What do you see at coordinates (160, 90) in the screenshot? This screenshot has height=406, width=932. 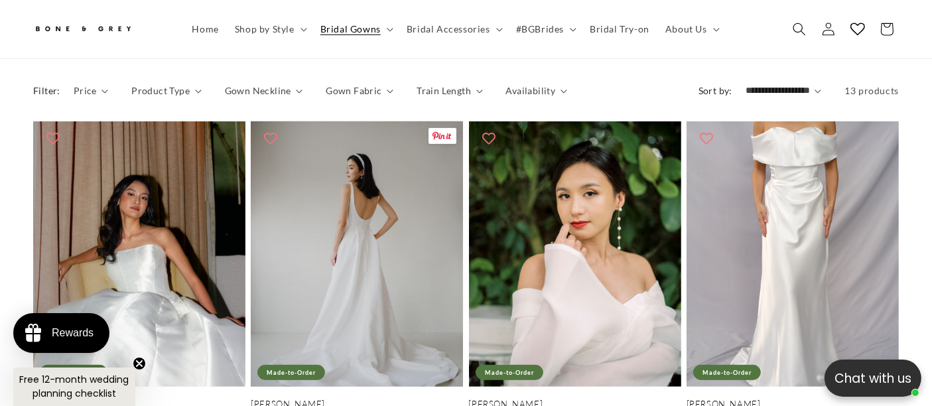 I see `span: Product Type` at bounding box center [160, 90].